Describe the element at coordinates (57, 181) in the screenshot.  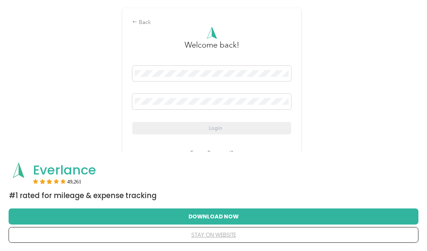
I see `div: Rating:5 stars` at that location.